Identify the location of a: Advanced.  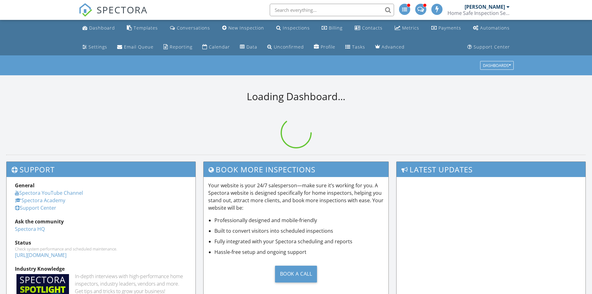
(389, 47).